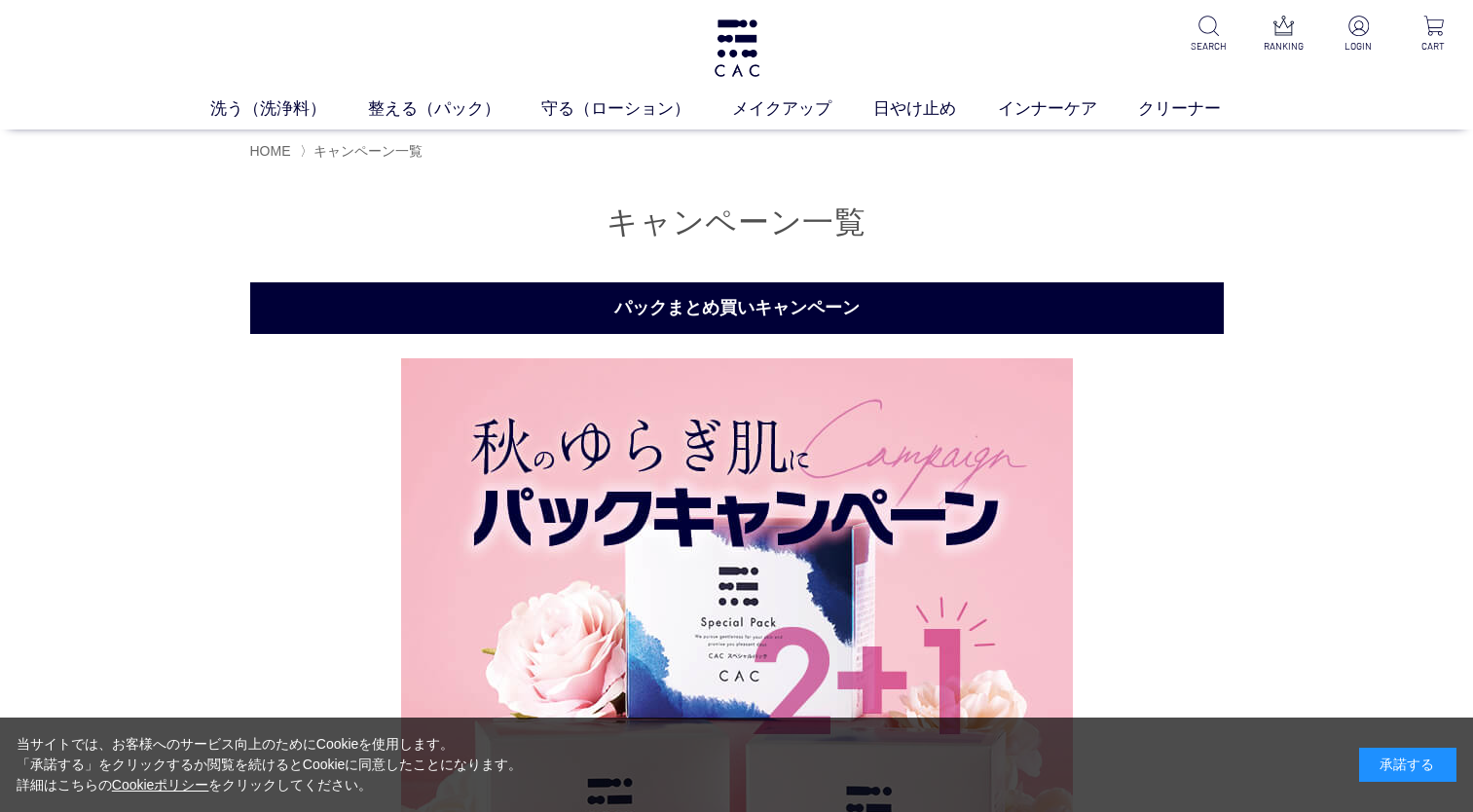  I want to click on p: CART, so click(1433, 46).